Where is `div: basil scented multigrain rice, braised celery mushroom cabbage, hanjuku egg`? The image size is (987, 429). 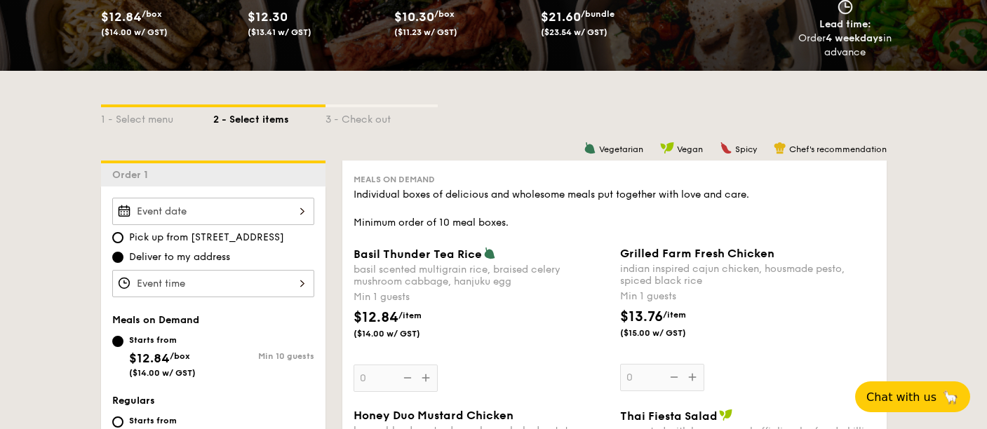
div: basil scented multigrain rice, braised celery mushroom cabbage, hanjuku egg is located at coordinates (481, 276).